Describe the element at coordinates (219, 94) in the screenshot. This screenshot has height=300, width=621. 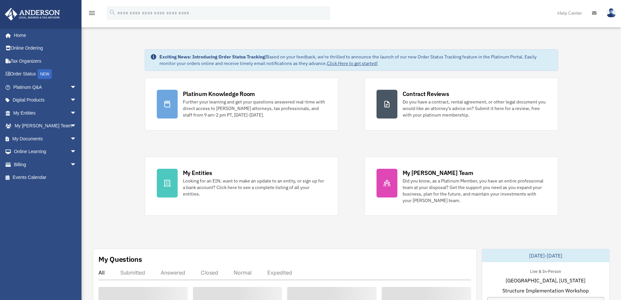
I see `div: Platinum Knowledge Room` at that location.